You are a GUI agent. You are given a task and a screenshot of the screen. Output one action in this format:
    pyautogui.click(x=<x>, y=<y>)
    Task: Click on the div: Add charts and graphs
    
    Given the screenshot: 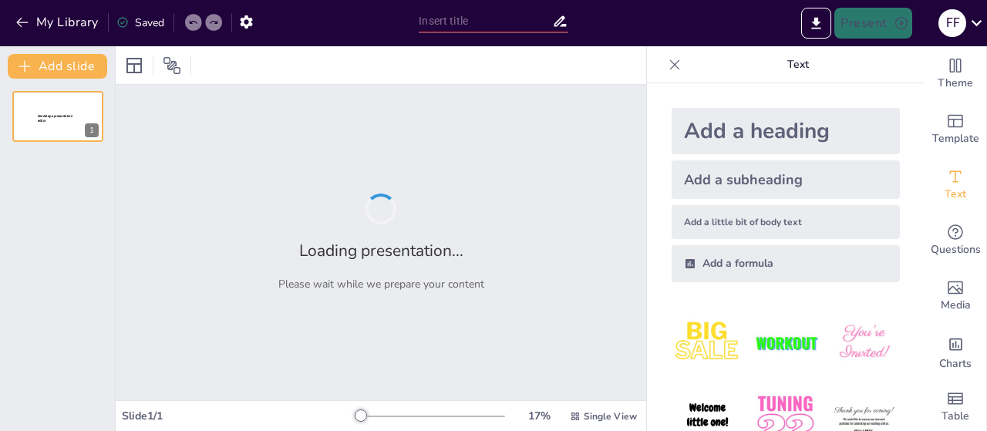 What is the action you would take?
    pyautogui.click(x=955, y=352)
    